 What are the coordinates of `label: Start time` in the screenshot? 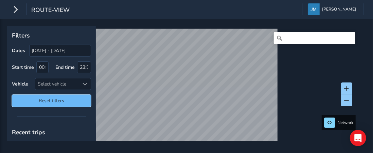 It's located at (23, 67).